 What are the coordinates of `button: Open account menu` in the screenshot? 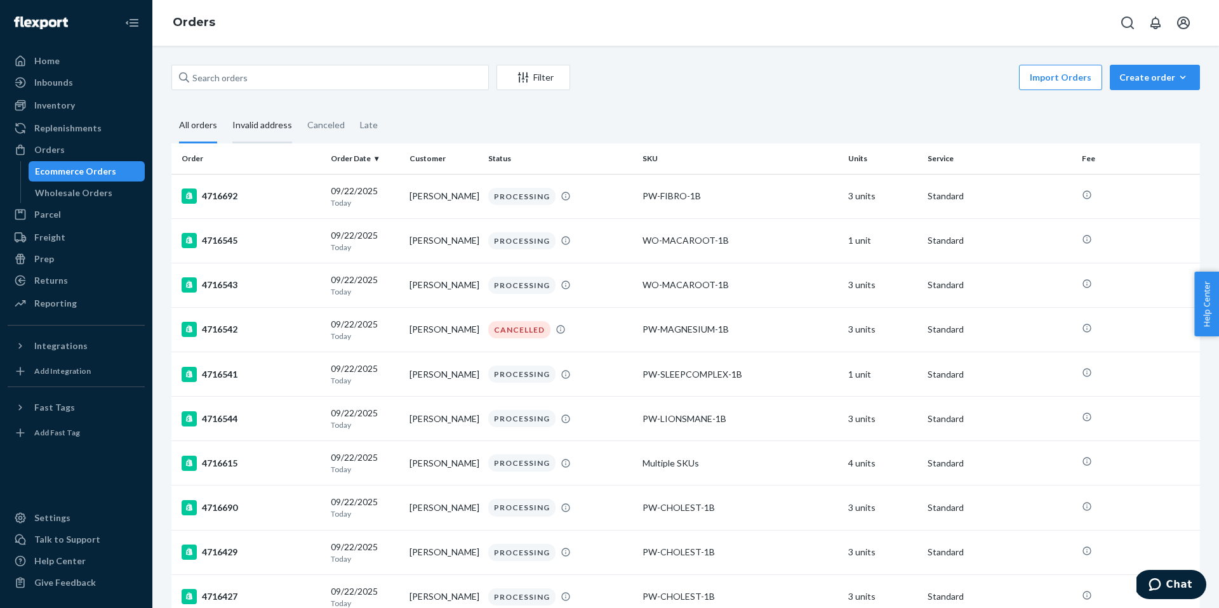 It's located at (1183, 23).